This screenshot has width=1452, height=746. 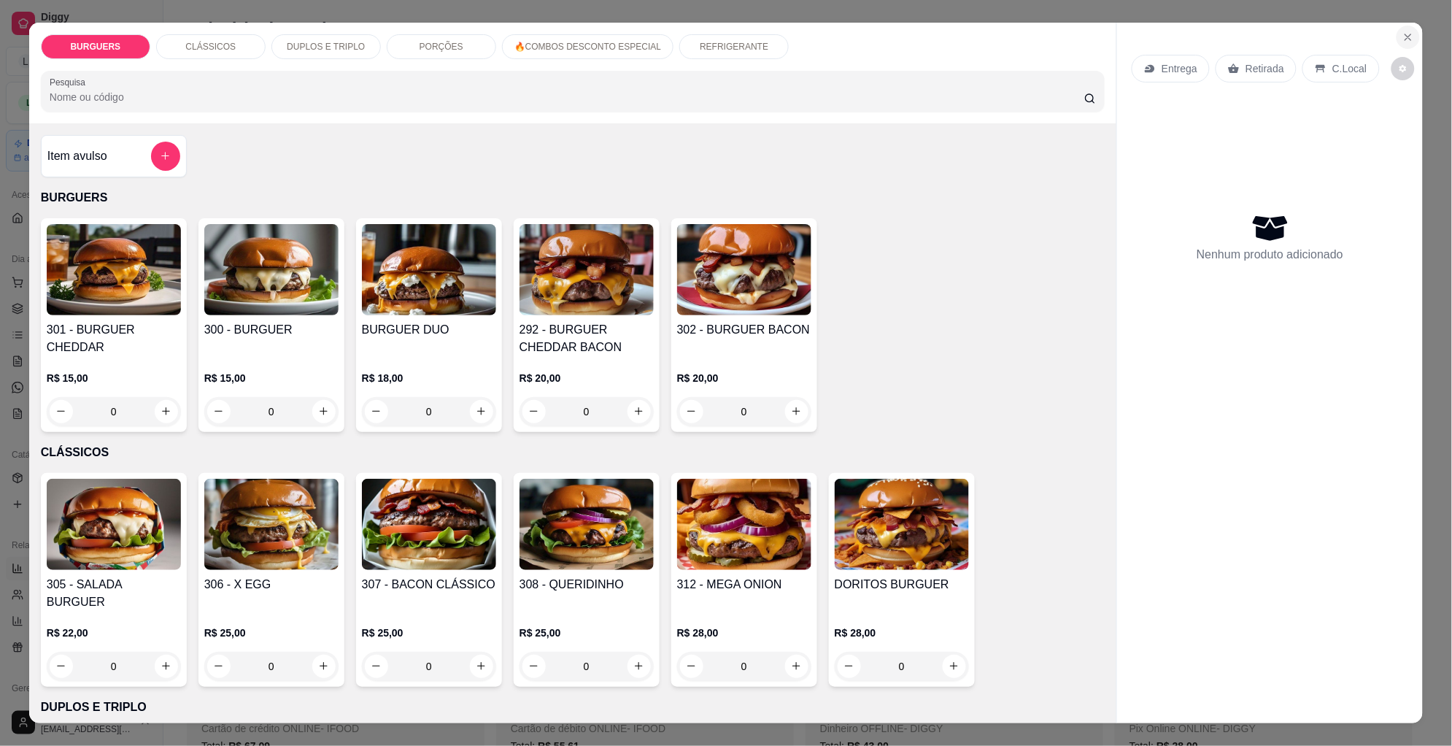 What do you see at coordinates (1349, 69) in the screenshot?
I see `p: C.Local` at bounding box center [1349, 69].